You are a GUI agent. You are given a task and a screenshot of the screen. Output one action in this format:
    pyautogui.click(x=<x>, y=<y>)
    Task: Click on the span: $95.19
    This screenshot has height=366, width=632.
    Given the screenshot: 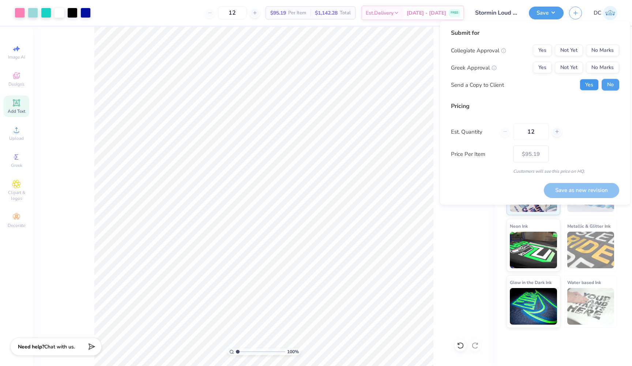 What is the action you would take?
    pyautogui.click(x=278, y=13)
    